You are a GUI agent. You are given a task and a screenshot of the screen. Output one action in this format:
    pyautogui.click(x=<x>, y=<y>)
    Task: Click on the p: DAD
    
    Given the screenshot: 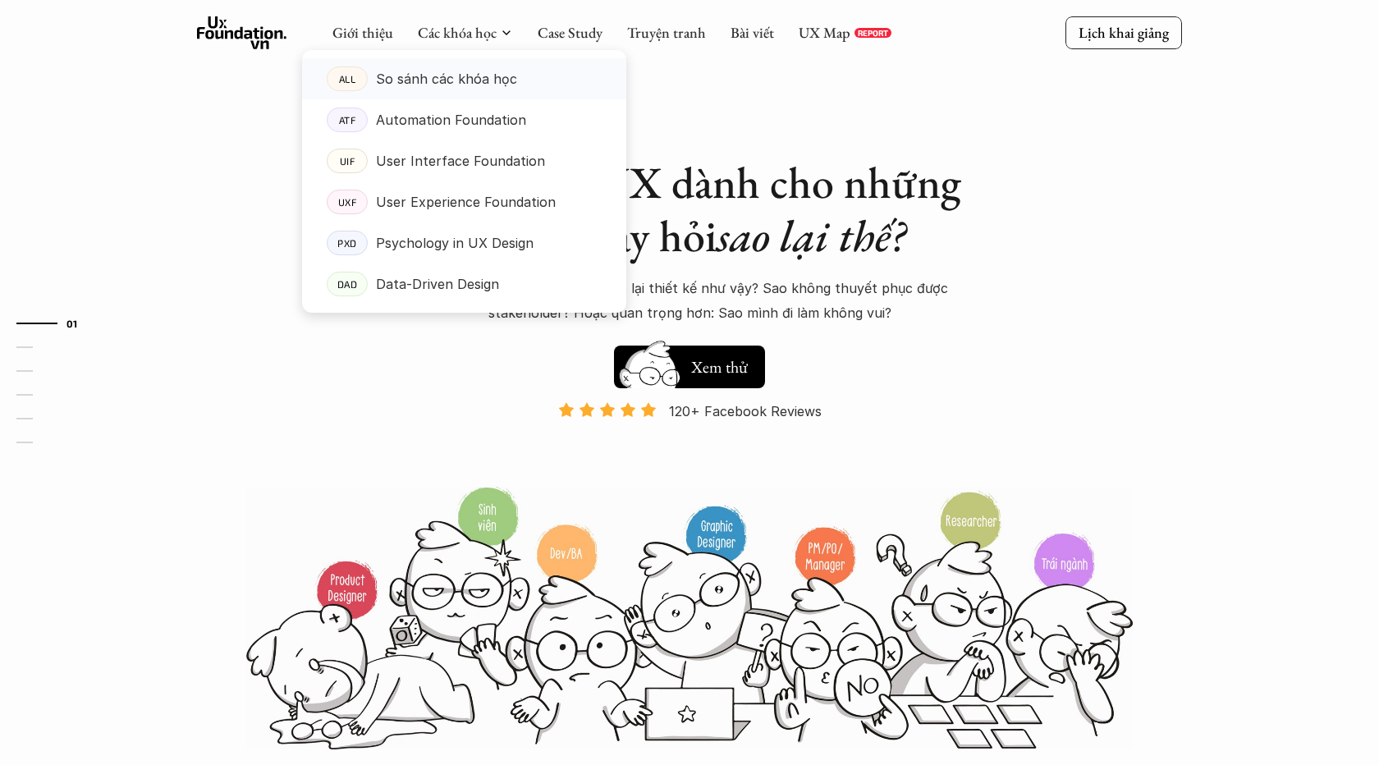 What is the action you would take?
    pyautogui.click(x=347, y=284)
    